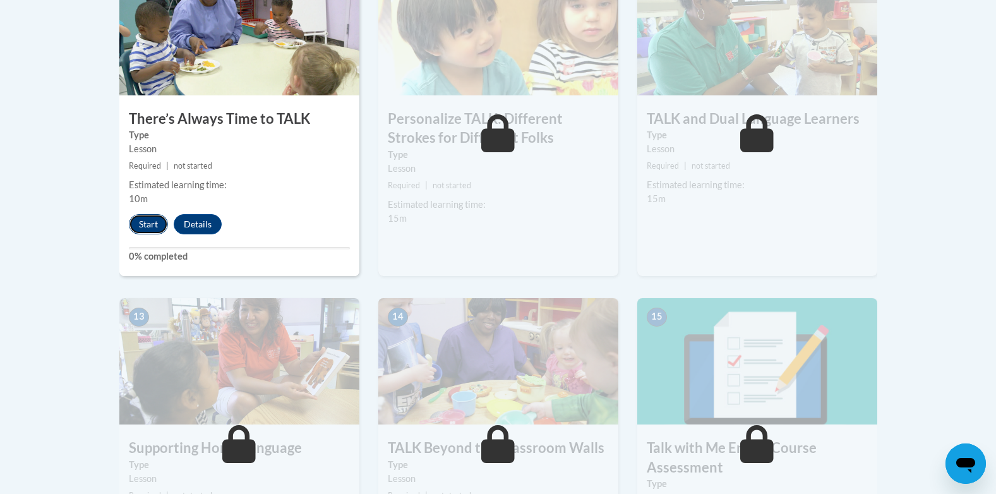  What do you see at coordinates (398, 317) in the screenshot?
I see `span: 14` at bounding box center [398, 317].